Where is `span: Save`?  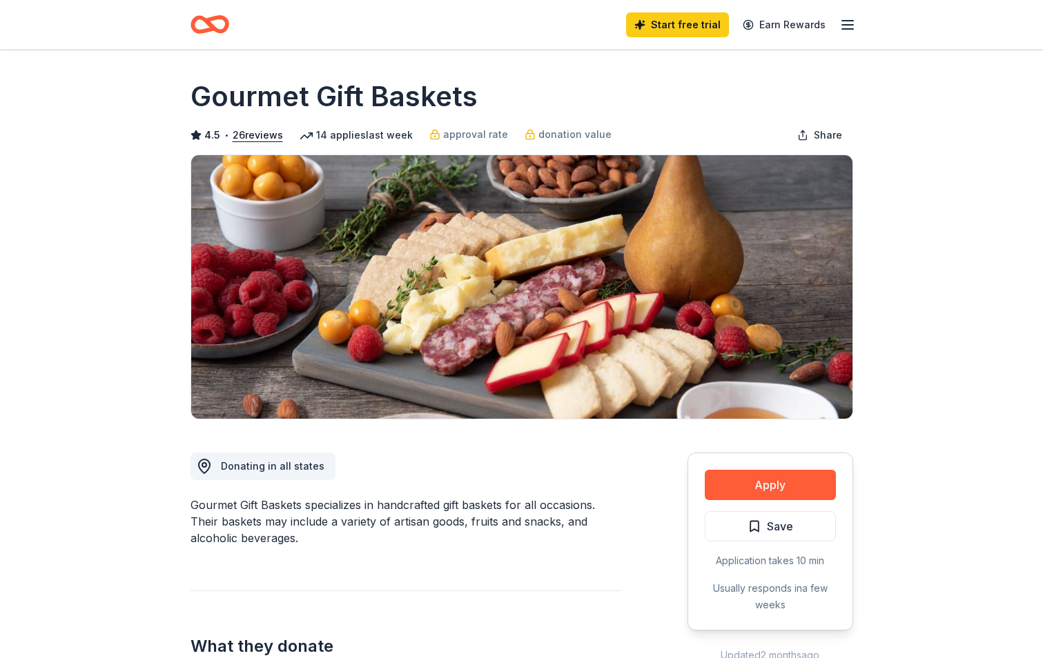 span: Save is located at coordinates (780, 527).